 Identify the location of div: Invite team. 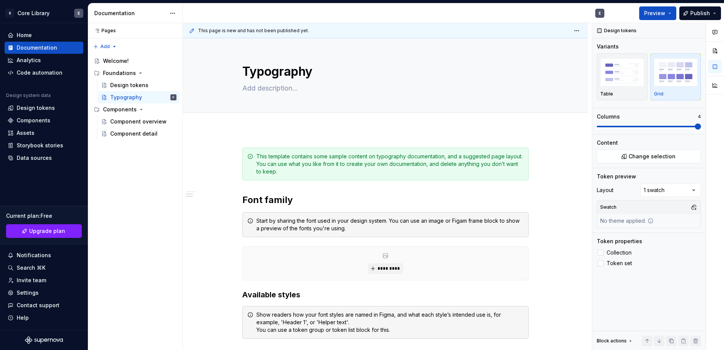
(31, 280).